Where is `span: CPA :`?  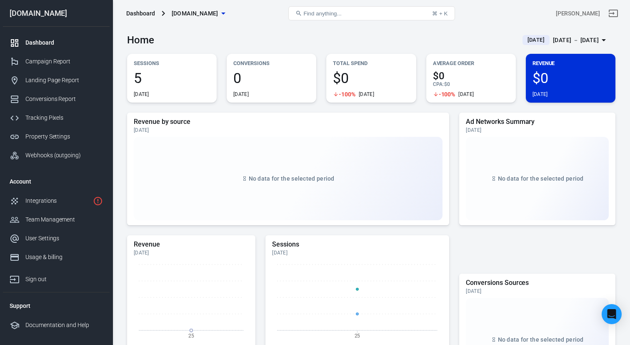 span: CPA : is located at coordinates (439, 84).